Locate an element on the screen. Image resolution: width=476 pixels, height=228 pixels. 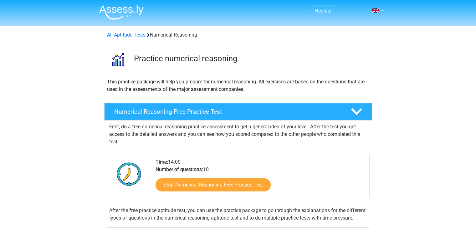
div: Numerical Reasoning is located at coordinates (238, 35).